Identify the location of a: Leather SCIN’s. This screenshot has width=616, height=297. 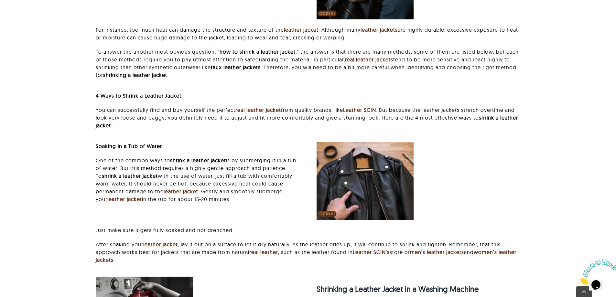
(371, 252).